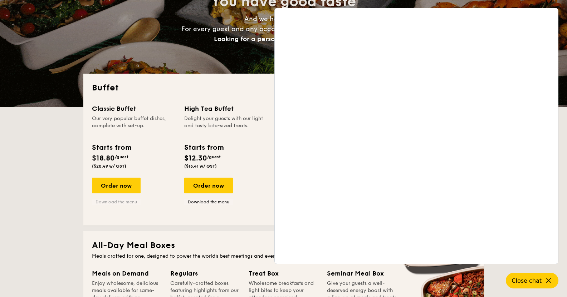 The height and width of the screenshot is (297, 567). What do you see at coordinates (284, 246) in the screenshot?
I see `h2: All-Day Meal Boxes` at bounding box center [284, 246].